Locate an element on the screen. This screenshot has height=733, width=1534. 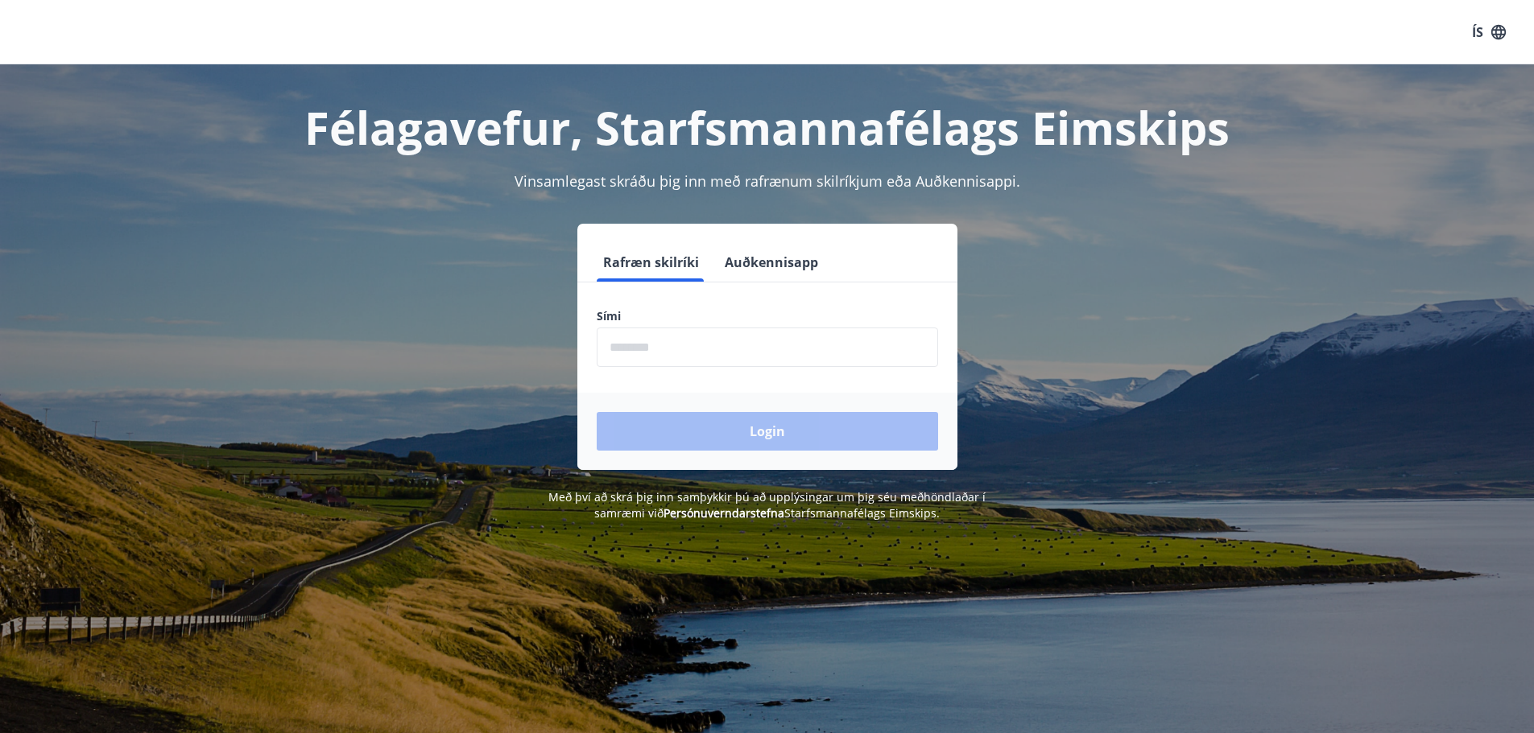
h1: Félagavefur, Starfsmannafélags Eimskips is located at coordinates (767, 127).